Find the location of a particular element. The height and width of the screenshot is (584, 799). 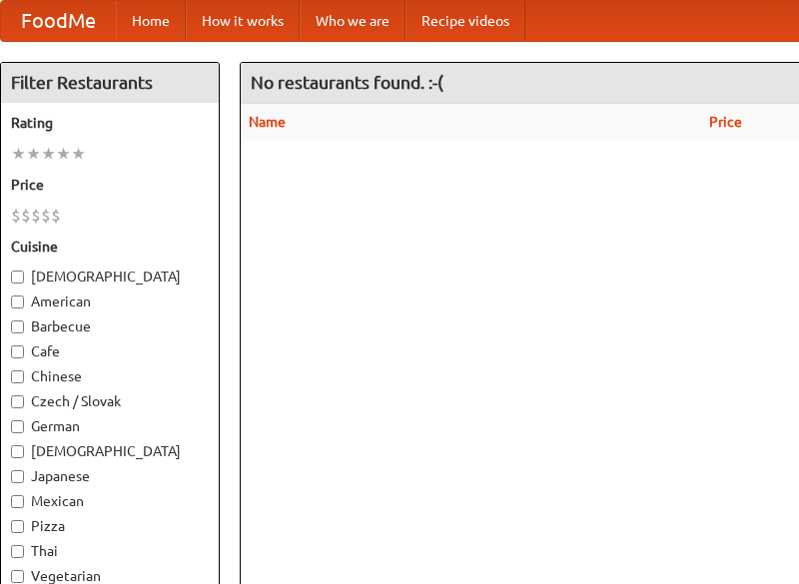

input: German is located at coordinates (17, 426).